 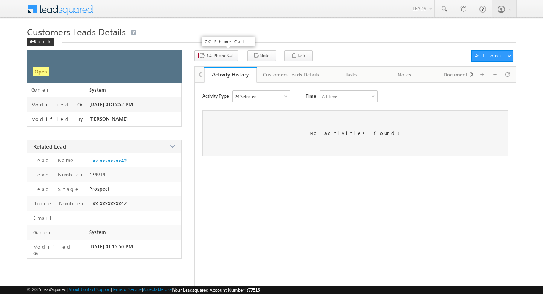 What do you see at coordinates (404, 75) in the screenshot?
I see `div: Notes` at bounding box center [404, 75].